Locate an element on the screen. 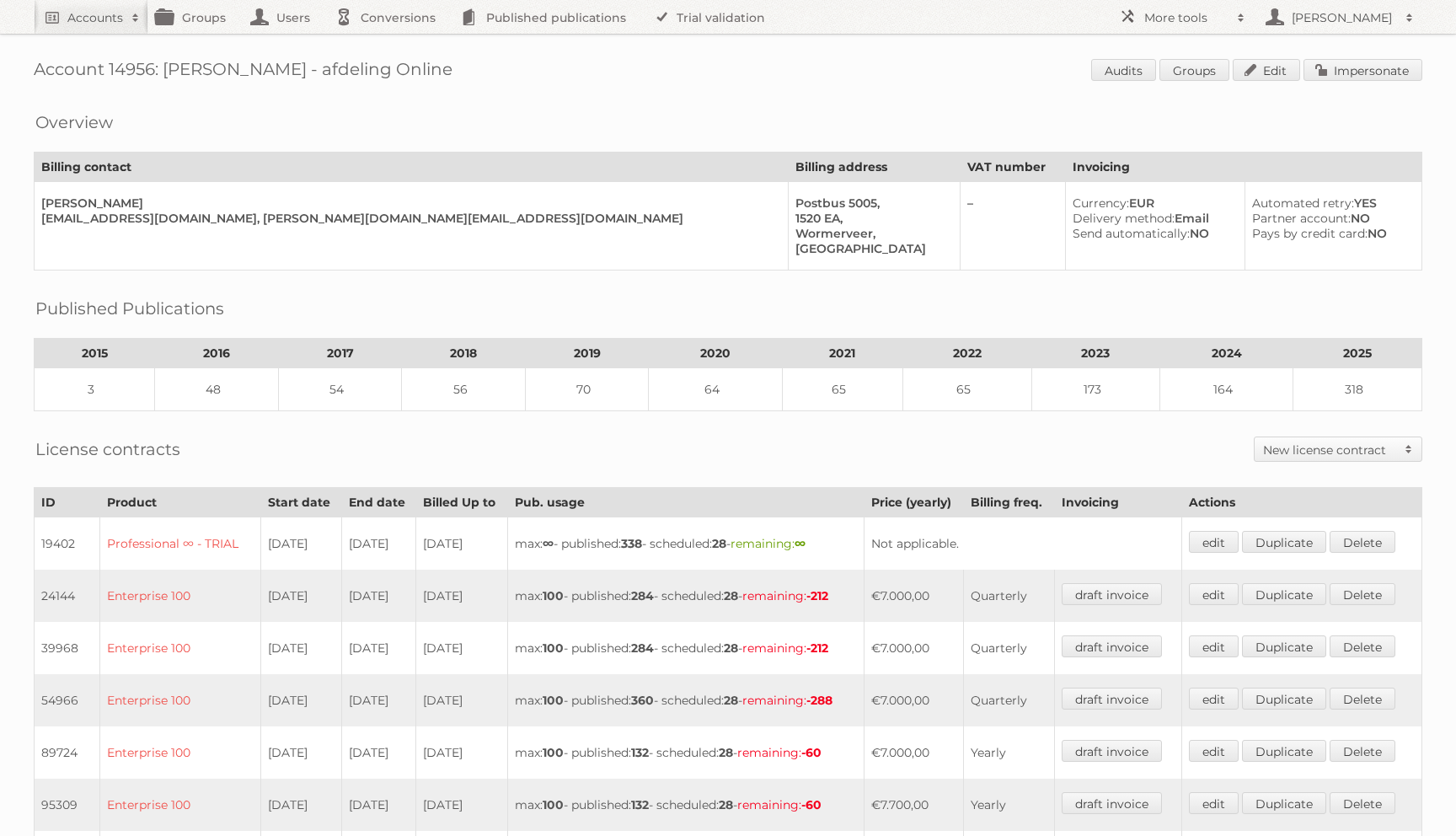  th: Billed Up to is located at coordinates (462, 503).